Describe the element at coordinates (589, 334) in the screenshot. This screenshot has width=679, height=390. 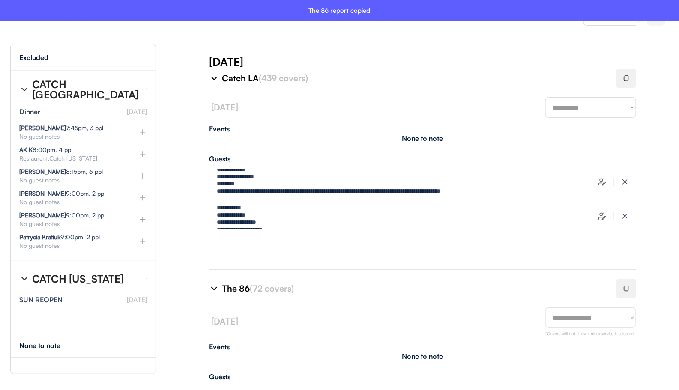
I see `font: *Covers will not show unless service is selected` at that location.